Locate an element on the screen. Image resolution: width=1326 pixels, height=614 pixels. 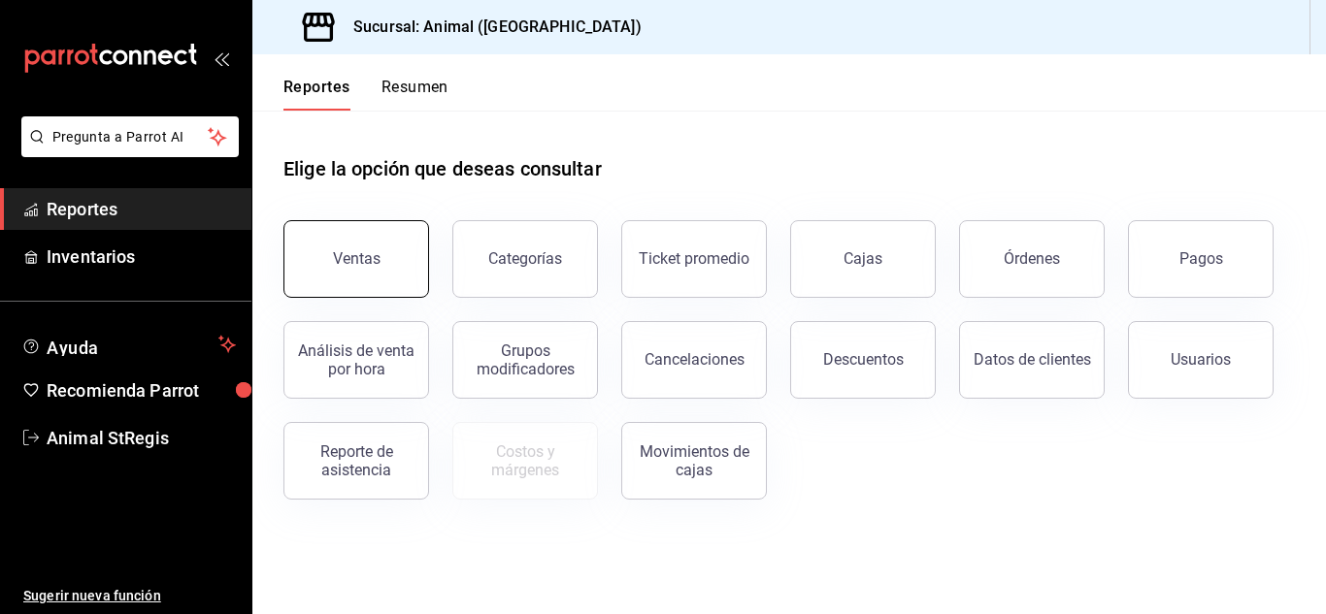
div: Costos y márgenes is located at coordinates (525, 461).